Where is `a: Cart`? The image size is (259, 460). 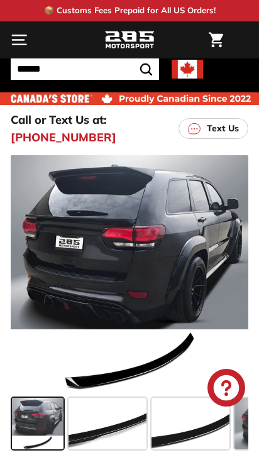 a: Cart is located at coordinates (215, 40).